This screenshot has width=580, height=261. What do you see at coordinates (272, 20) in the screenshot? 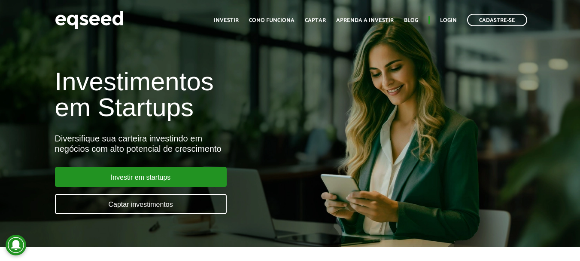
I see `a: Como funciona` at bounding box center [272, 20].